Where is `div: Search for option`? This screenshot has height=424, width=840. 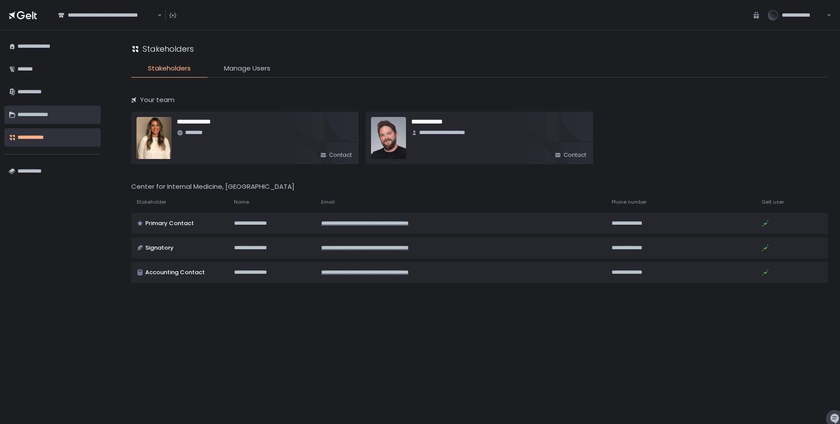 div: Search for option is located at coordinates (107, 15).